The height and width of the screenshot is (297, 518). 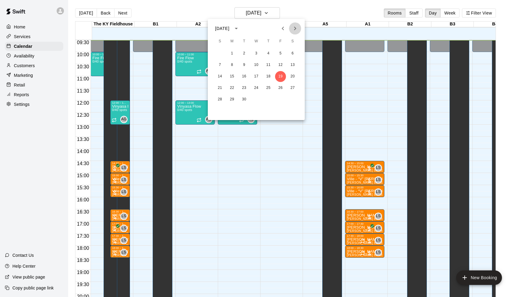 I want to click on button: 19, so click(x=280, y=77).